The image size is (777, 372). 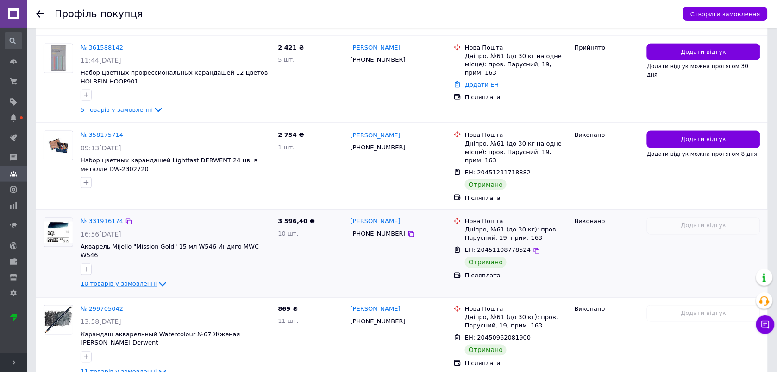 I want to click on span: Додати відгук можна протягом 8 дня, so click(x=702, y=154).